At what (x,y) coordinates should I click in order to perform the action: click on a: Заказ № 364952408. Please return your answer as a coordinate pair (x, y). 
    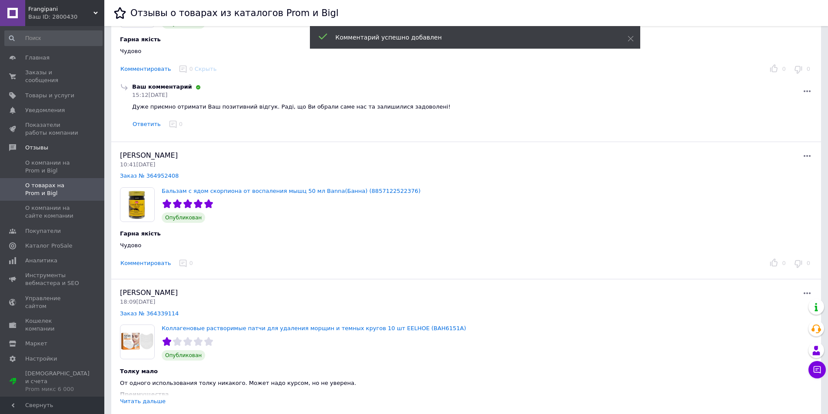
    Looking at the image, I should click on (149, 176).